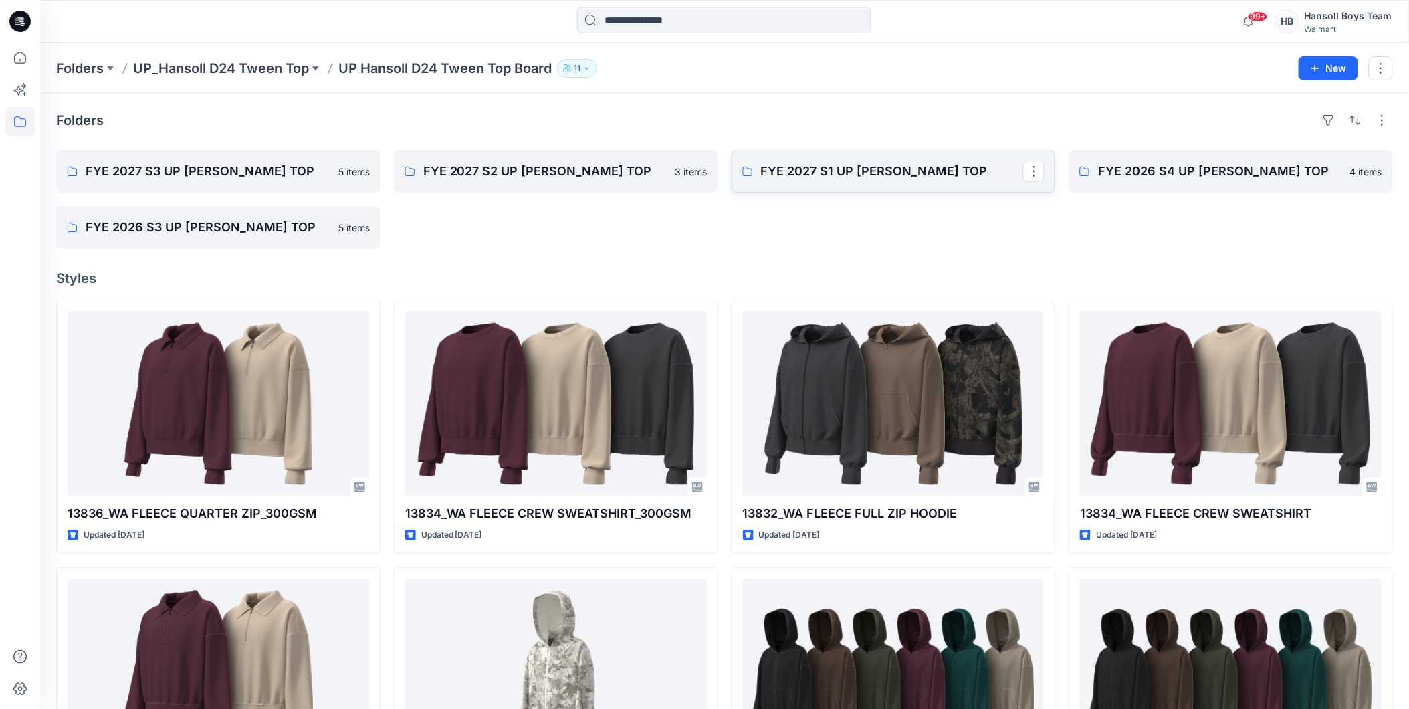 The width and height of the screenshot is (1409, 709). What do you see at coordinates (893, 403) in the screenshot?
I see `a: 13832_WA FLEECE FULL ZIP HOODIE` at bounding box center [893, 403].